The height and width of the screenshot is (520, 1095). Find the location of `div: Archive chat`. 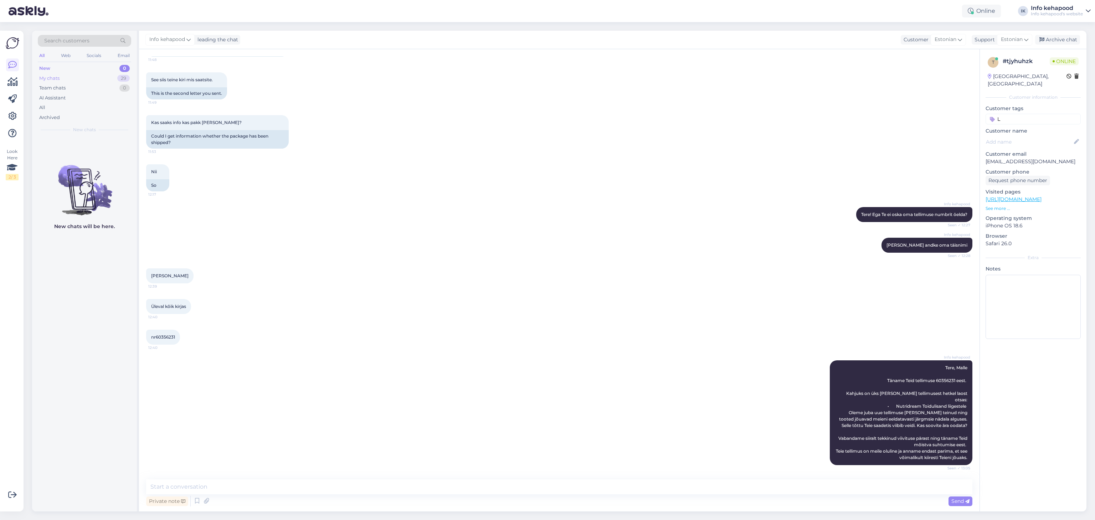

div: Archive chat is located at coordinates (1057, 40).